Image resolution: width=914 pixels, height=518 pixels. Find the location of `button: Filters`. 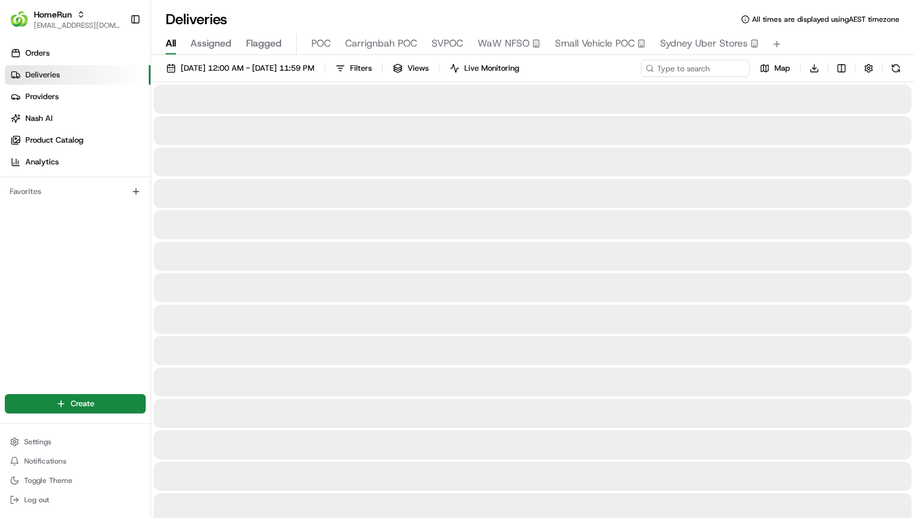

button: Filters is located at coordinates (354, 68).